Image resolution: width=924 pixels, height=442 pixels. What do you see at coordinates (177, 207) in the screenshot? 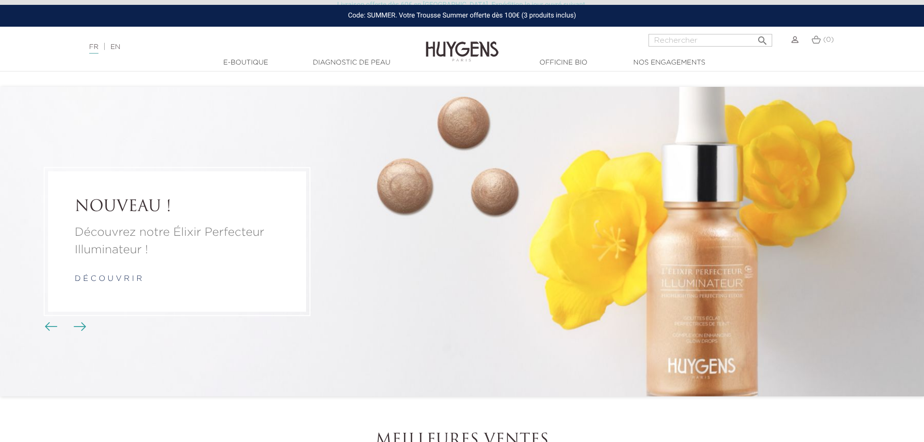
I see `a: NOUVEAU !` at bounding box center [177, 207].